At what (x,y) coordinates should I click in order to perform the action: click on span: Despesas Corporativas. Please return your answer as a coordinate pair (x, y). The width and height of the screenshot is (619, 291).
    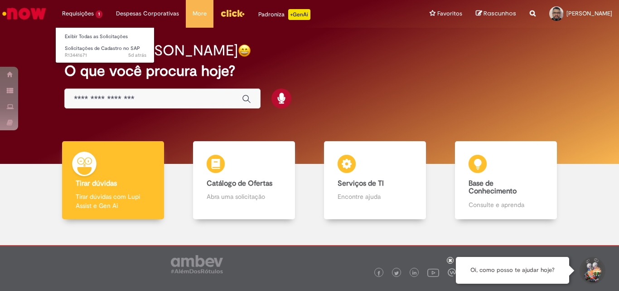
    Looking at the image, I should click on (147, 14).